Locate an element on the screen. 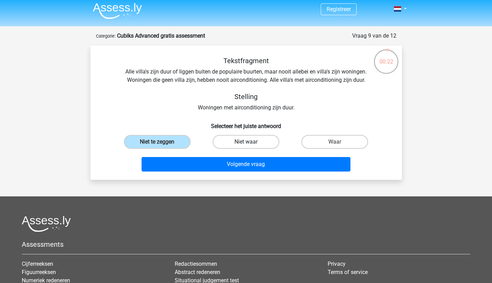  h6: Selecteer het juiste antwoord is located at coordinates (246, 123).